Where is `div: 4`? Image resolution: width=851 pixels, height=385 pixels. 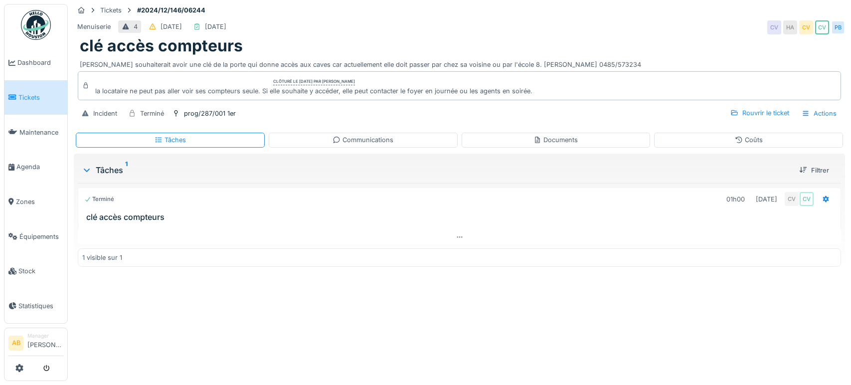
div: 4 is located at coordinates (136, 26).